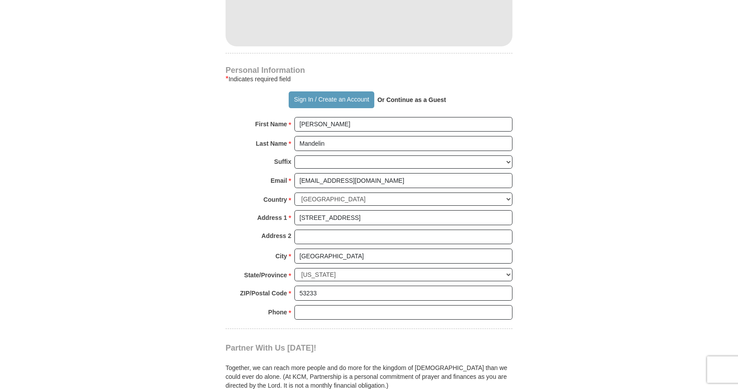 Image resolution: width=738 pixels, height=389 pixels. What do you see at coordinates (282, 161) in the screenshot?
I see `strong: Suffix` at bounding box center [282, 161].